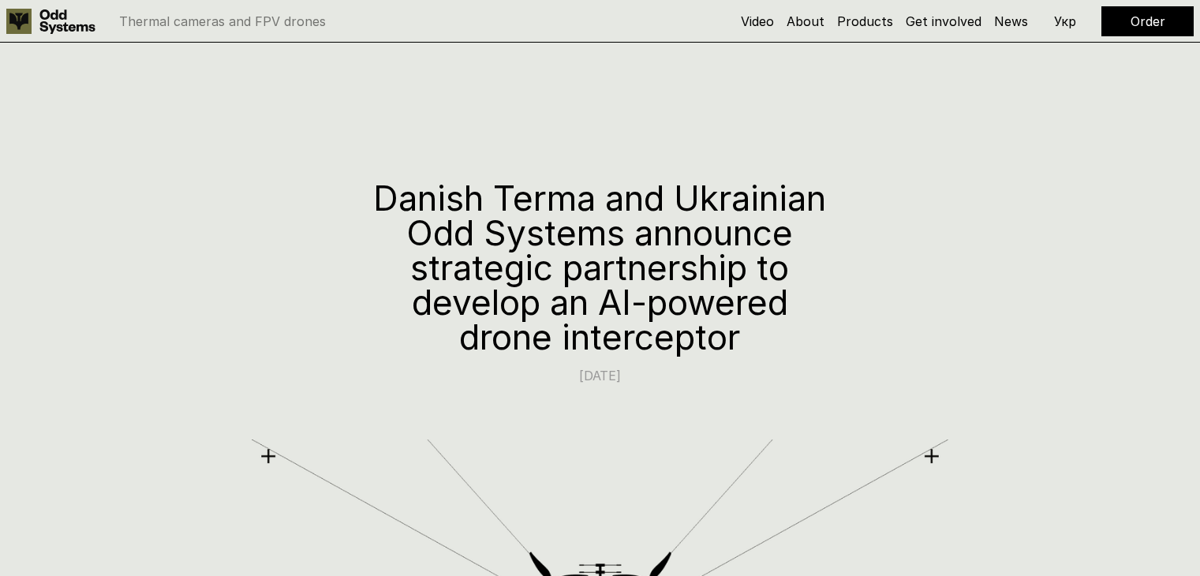 This screenshot has height=576, width=1200. I want to click on a: Get involved, so click(944, 21).